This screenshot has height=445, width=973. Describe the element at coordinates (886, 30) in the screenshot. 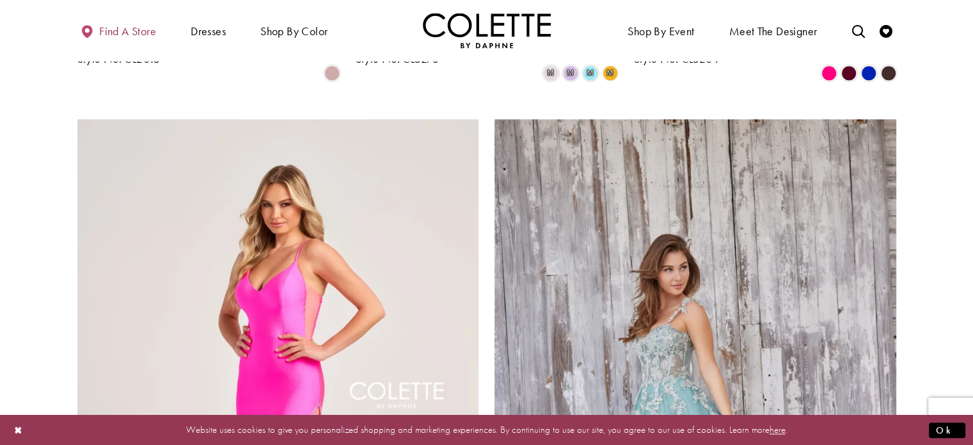

I see `a: Check Wishlist` at that location.